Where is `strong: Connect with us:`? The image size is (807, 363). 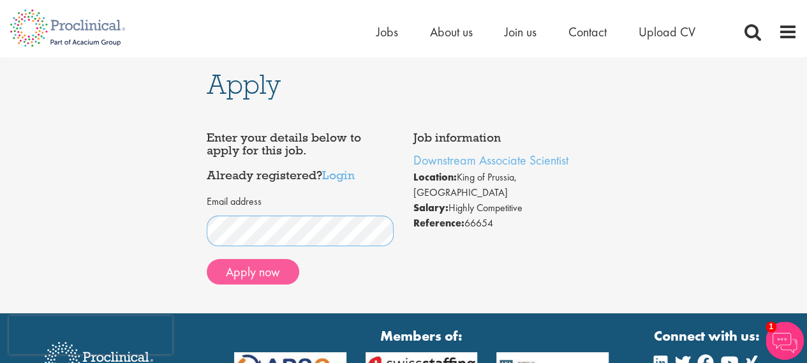
strong: Connect with us: is located at coordinates (708, 336).